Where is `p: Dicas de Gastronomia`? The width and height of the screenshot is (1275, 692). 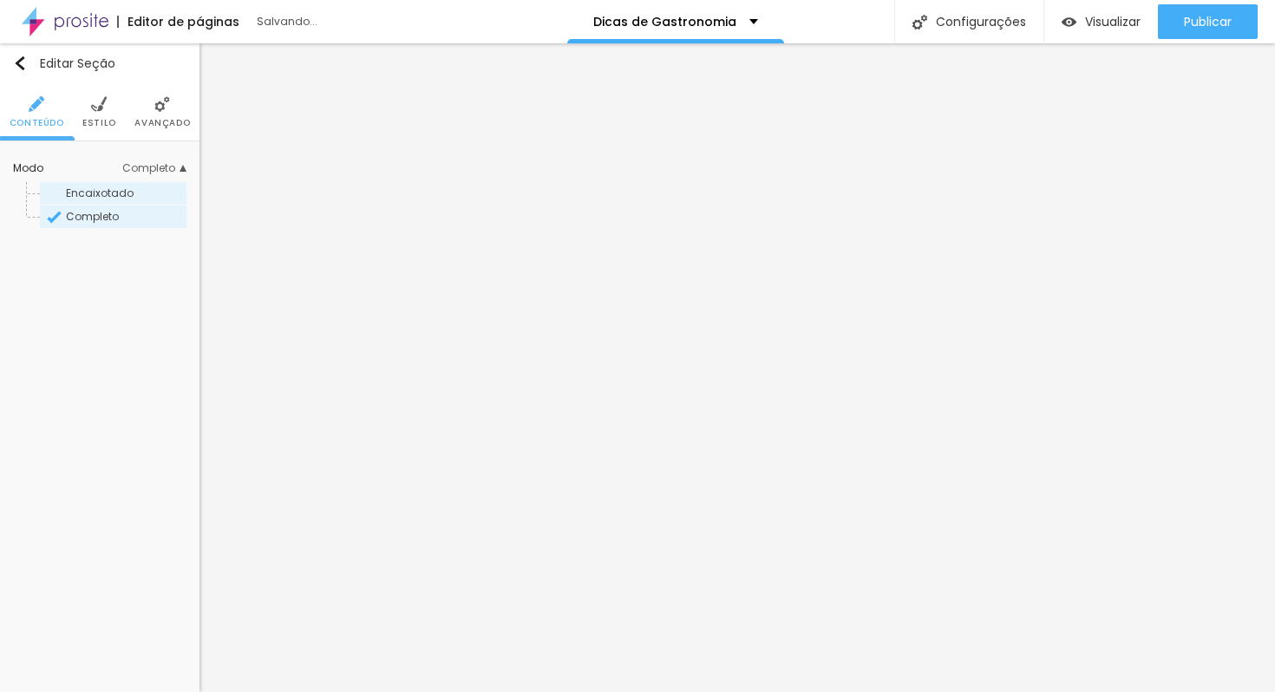
p: Dicas de Gastronomia is located at coordinates (664, 22).